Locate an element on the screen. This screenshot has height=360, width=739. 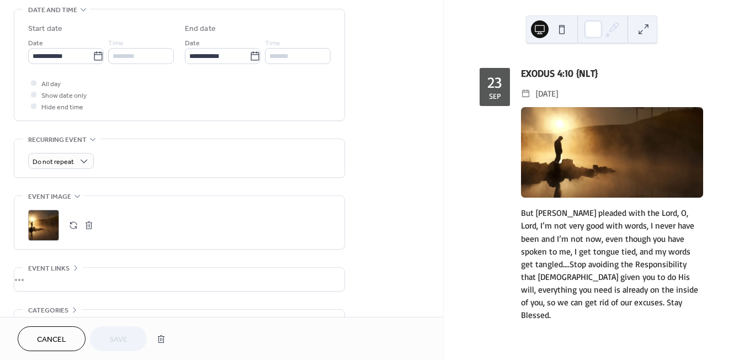
span: Show date only is located at coordinates (64, 96).